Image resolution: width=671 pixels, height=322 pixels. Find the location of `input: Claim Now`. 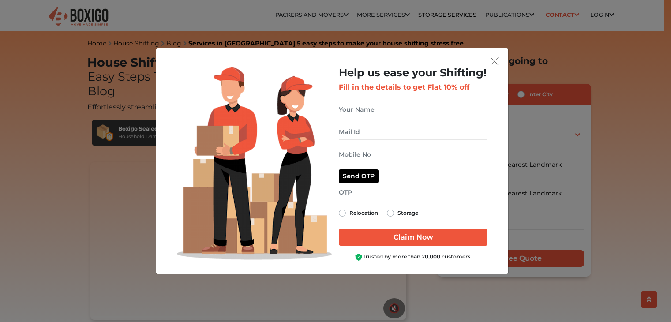

input: Claim Now is located at coordinates (413, 237).